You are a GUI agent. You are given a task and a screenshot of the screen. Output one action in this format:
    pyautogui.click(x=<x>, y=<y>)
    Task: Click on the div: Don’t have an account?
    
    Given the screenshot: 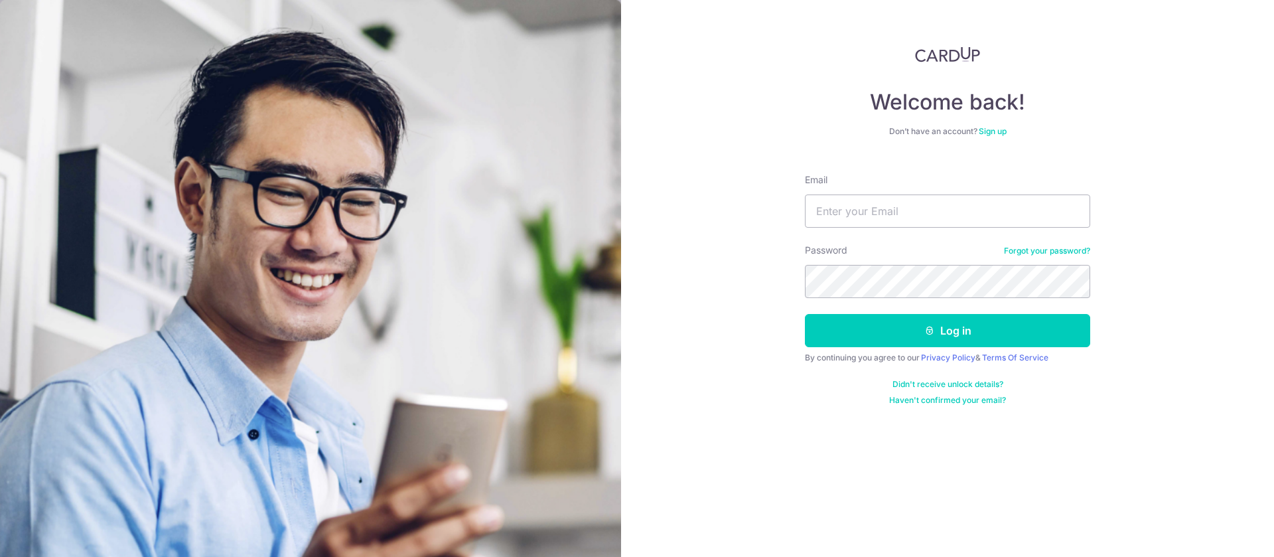 What is the action you would take?
    pyautogui.click(x=947, y=131)
    